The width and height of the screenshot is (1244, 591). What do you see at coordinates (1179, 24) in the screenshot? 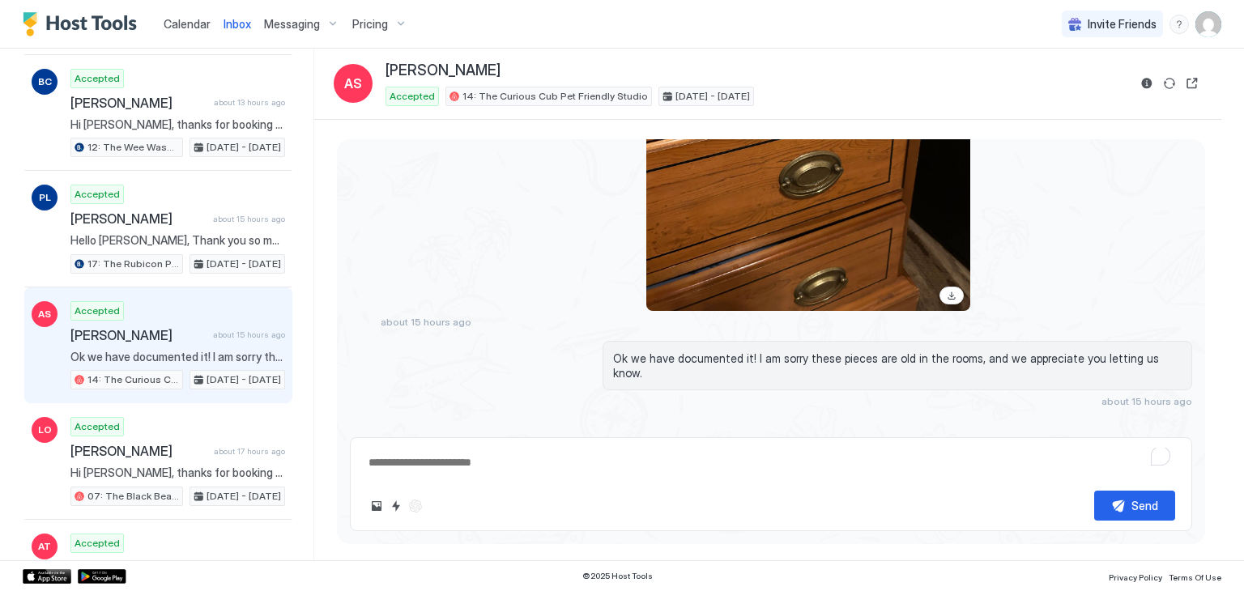
I see `div: menu` at bounding box center [1179, 24].